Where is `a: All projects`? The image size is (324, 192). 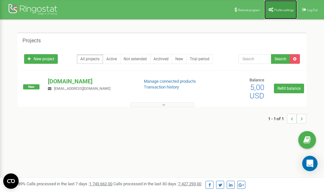 a: All projects is located at coordinates (90, 59).